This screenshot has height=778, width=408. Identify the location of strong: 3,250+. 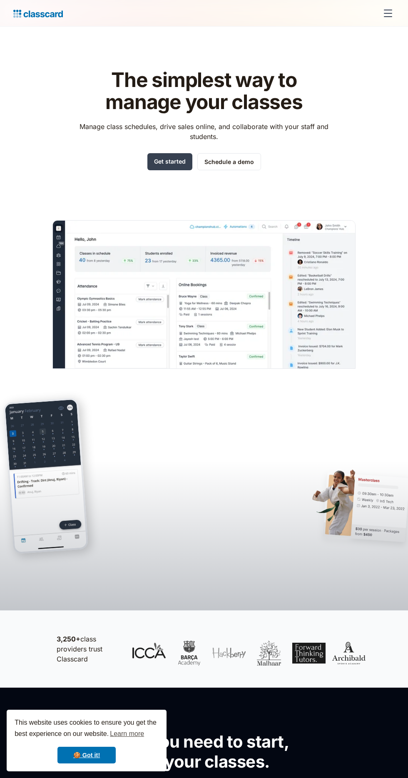
(68, 639).